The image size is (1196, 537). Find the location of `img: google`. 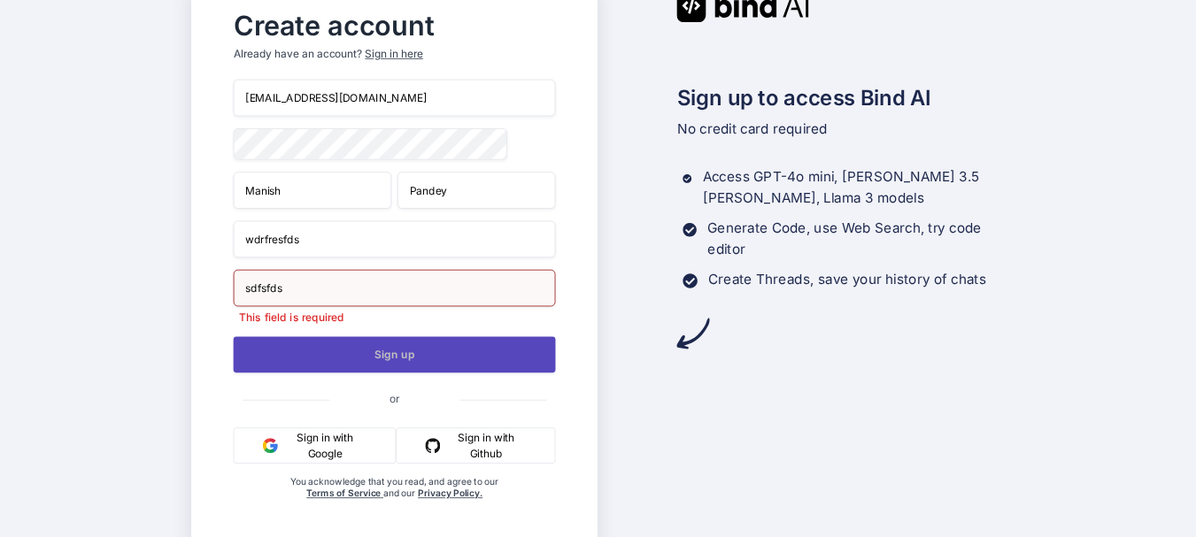

img: google is located at coordinates (270, 445).